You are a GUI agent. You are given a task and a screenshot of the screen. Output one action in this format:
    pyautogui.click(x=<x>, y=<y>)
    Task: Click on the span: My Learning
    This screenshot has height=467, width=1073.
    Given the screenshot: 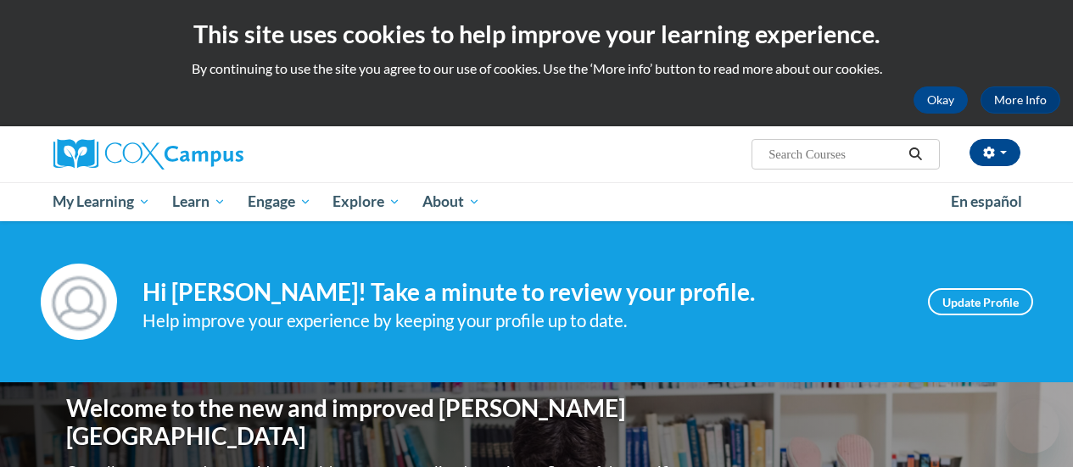 What is the action you would take?
    pyautogui.click(x=101, y=202)
    